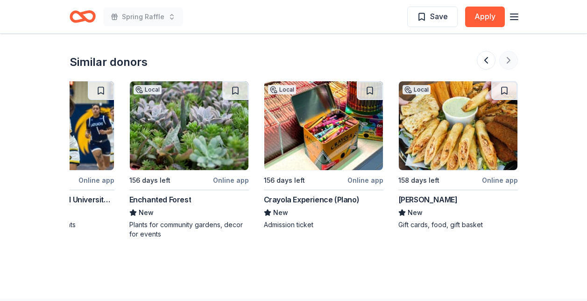 This screenshot has height=301, width=587. What do you see at coordinates (439, 16) in the screenshot?
I see `span: Save` at bounding box center [439, 16].